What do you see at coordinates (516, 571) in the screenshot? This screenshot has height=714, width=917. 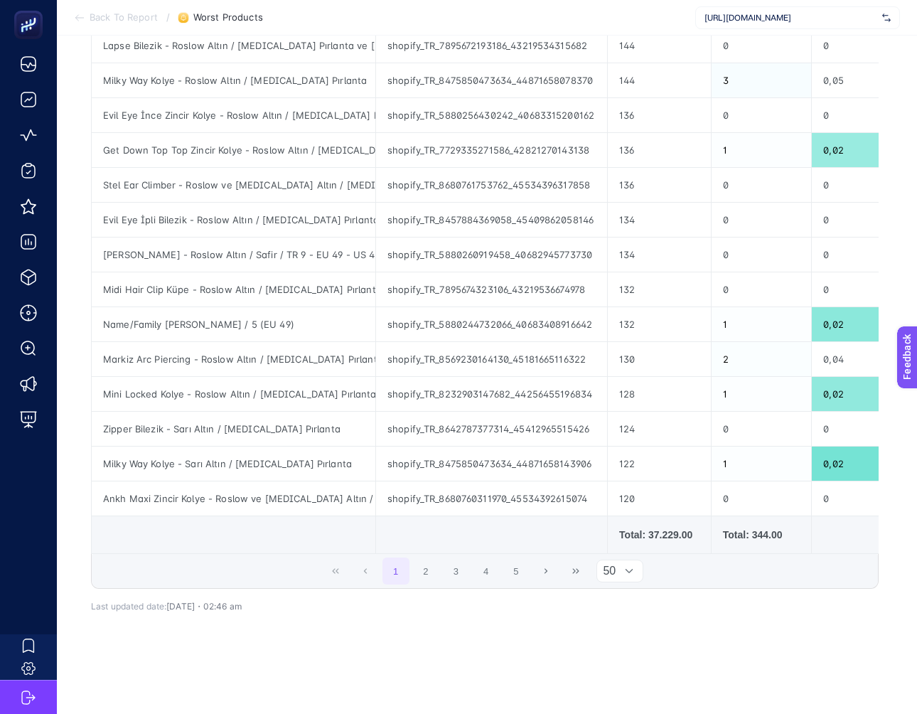 I see `button: 5` at bounding box center [516, 571].